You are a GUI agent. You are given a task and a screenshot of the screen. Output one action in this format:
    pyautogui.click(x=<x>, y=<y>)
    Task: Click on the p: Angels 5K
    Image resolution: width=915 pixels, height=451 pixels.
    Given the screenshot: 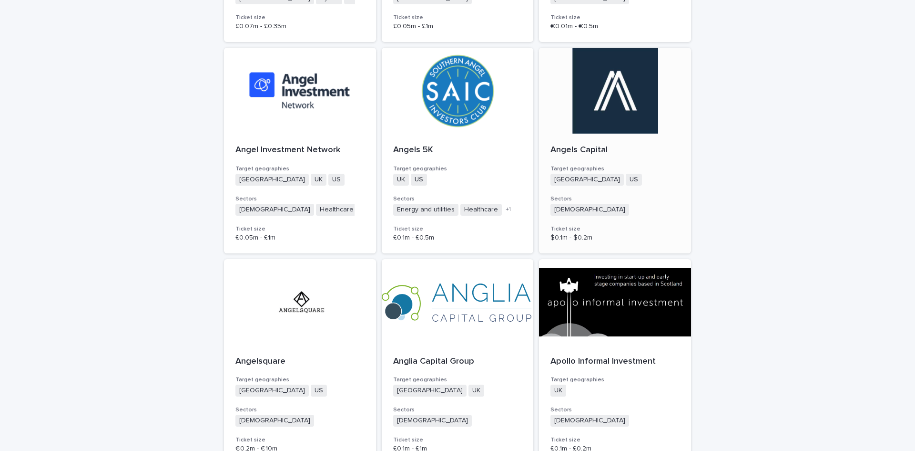 What is the action you would take?
    pyautogui.click(x=458, y=150)
    